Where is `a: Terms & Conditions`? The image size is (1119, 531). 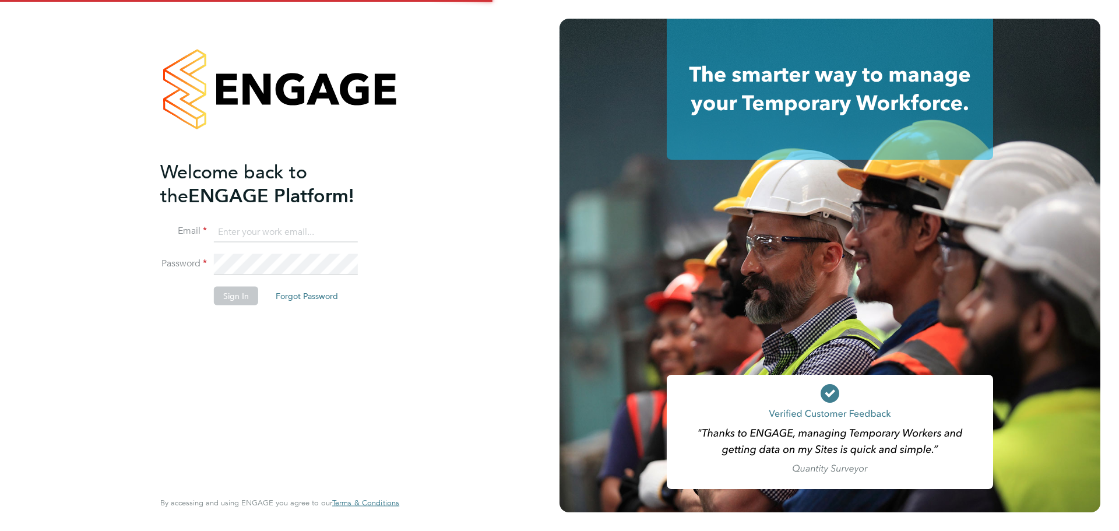 a: Terms & Conditions is located at coordinates (366, 503).